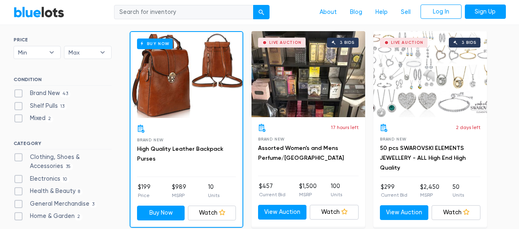 The height and width of the screenshot is (229, 519). What do you see at coordinates (155, 44) in the screenshot?
I see `h6: Buy Now` at bounding box center [155, 44].